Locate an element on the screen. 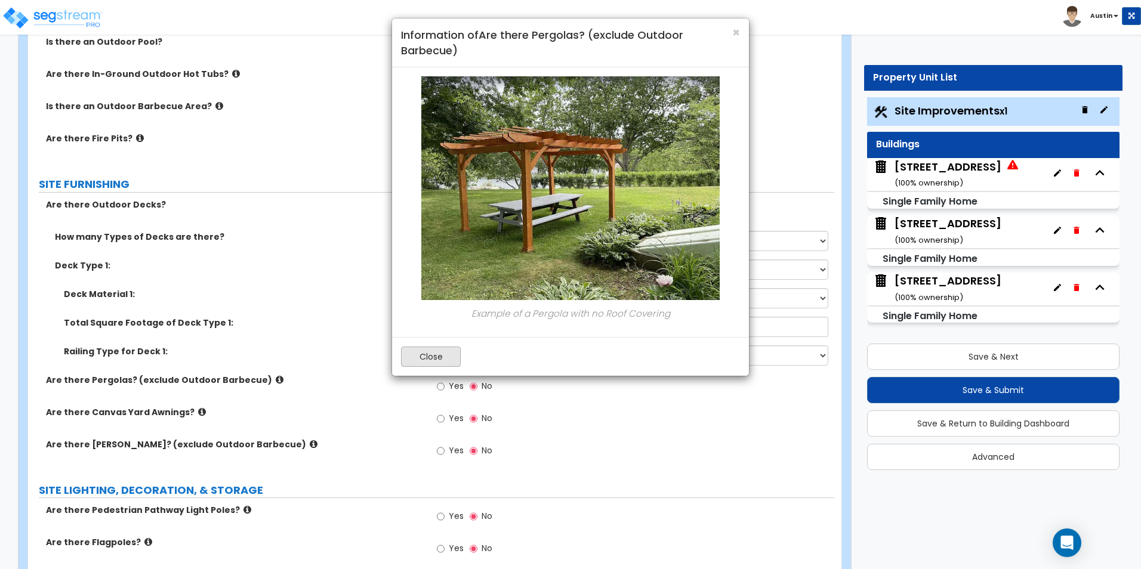  img: pergola-min.jpeg is located at coordinates (571, 188).